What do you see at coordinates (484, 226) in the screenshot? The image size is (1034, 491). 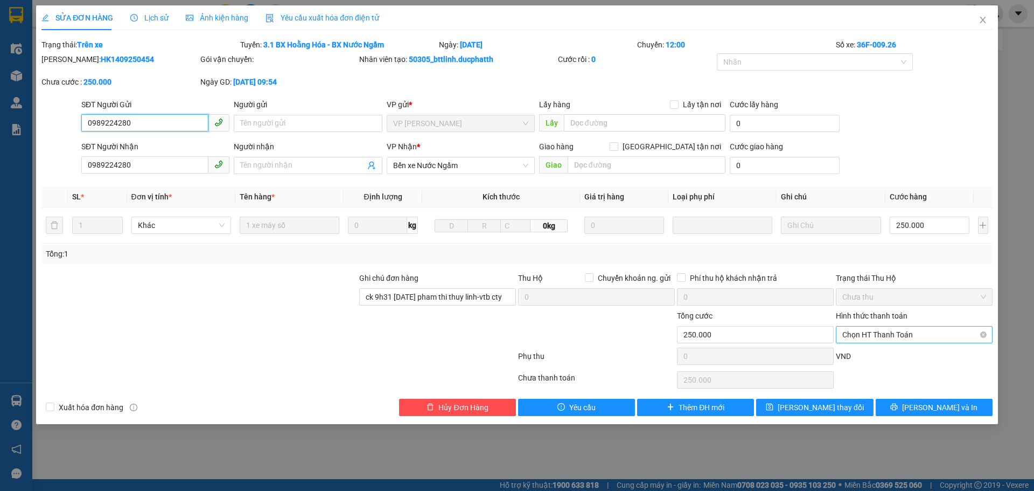 I see `input: R` at bounding box center [484, 226].